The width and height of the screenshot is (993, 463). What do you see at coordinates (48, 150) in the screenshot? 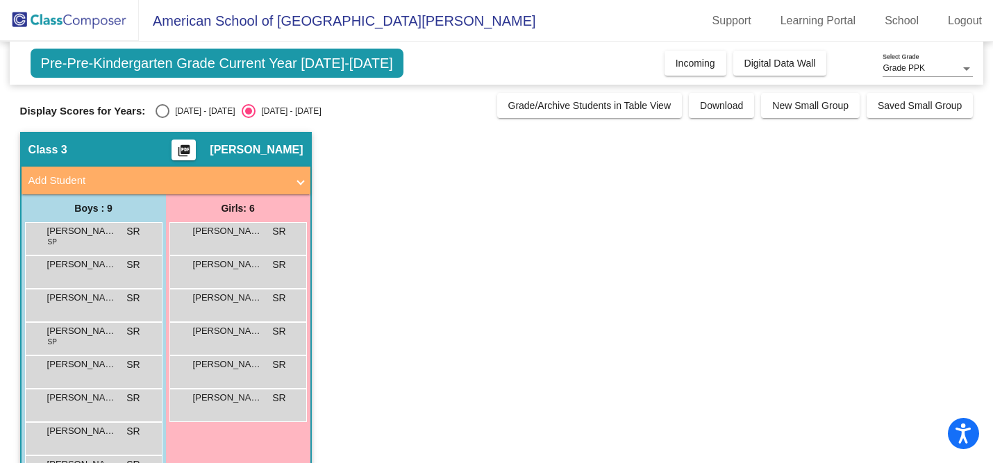
I see `span: Class 3` at bounding box center [48, 150].